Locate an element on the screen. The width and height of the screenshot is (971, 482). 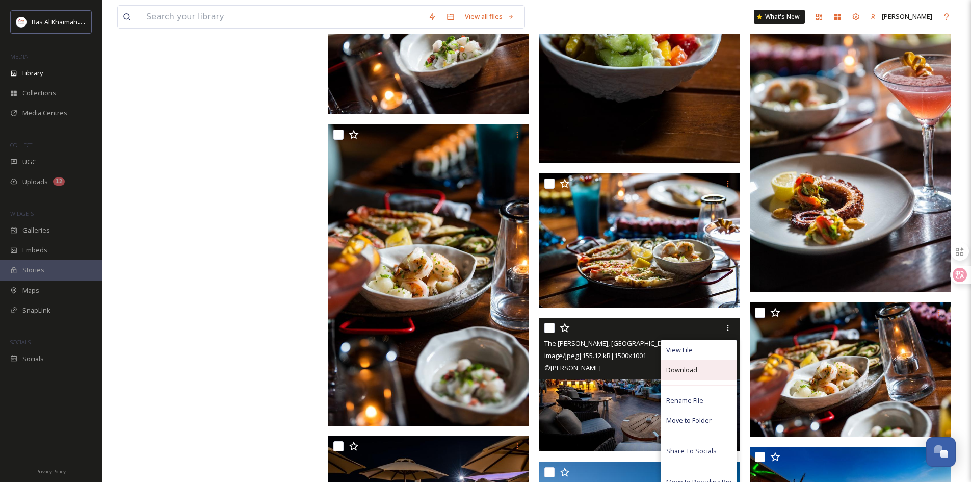
span: Embeds is located at coordinates (35, 250).